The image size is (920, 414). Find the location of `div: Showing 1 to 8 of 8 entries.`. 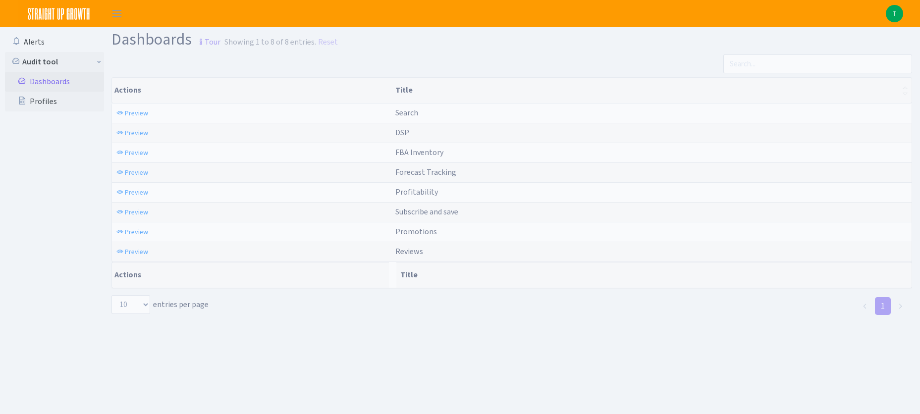

div: Showing 1 to 8 of 8 entries. is located at coordinates (270, 42).